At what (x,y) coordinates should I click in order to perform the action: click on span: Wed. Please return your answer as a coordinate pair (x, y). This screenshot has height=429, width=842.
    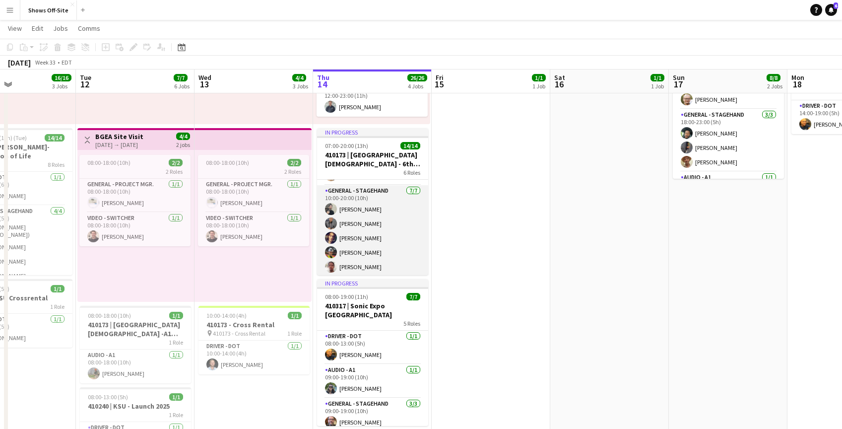
    Looking at the image, I should click on (205, 77).